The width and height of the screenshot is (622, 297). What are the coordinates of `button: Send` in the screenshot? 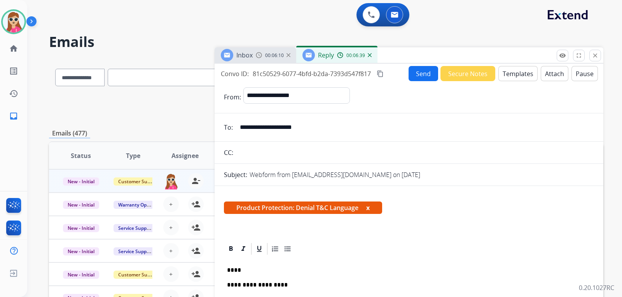 It's located at (423, 73).